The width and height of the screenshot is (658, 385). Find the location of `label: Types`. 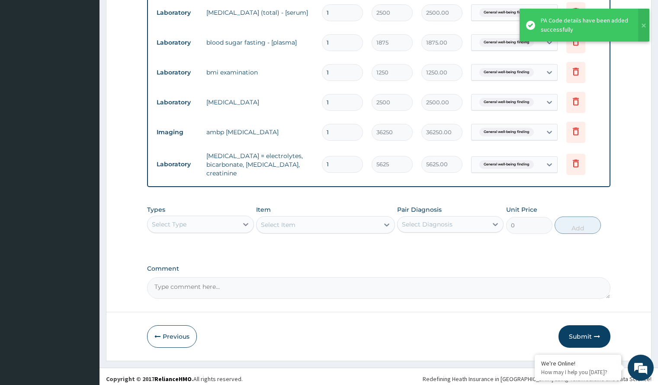

label: Types is located at coordinates (156, 209).